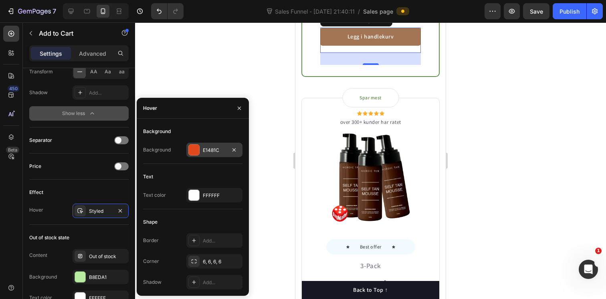 Image resolution: width=606 pixels, height=299 pixels. I want to click on button: Show less, so click(79, 113).